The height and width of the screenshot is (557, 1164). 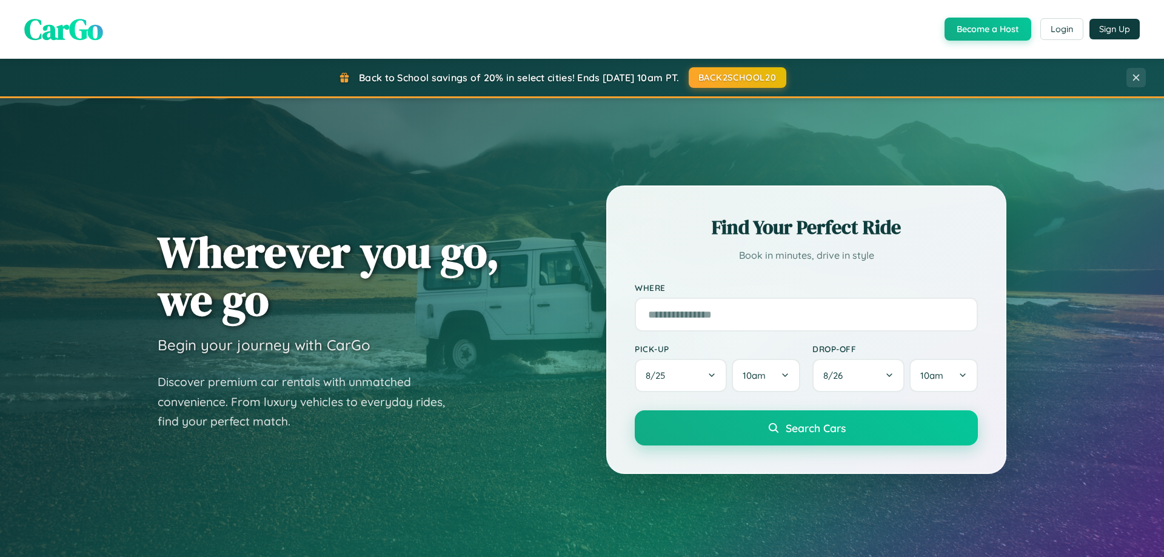 I want to click on h2: Find Your Perfect Ride, so click(x=806, y=227).